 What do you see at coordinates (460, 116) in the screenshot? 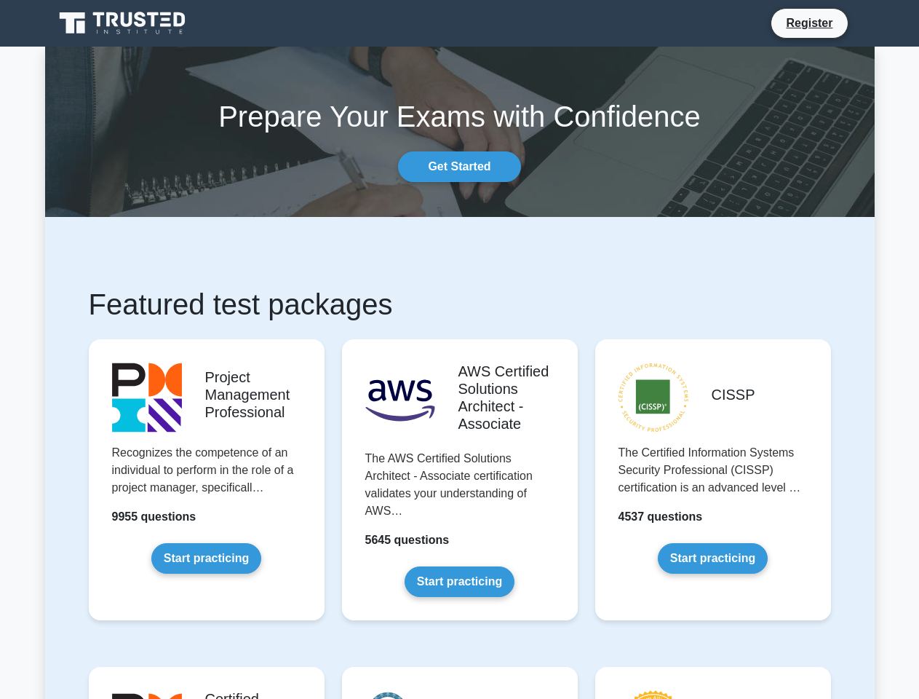
I see `h1: Prepare Your Exams with Confidence` at bounding box center [460, 116].